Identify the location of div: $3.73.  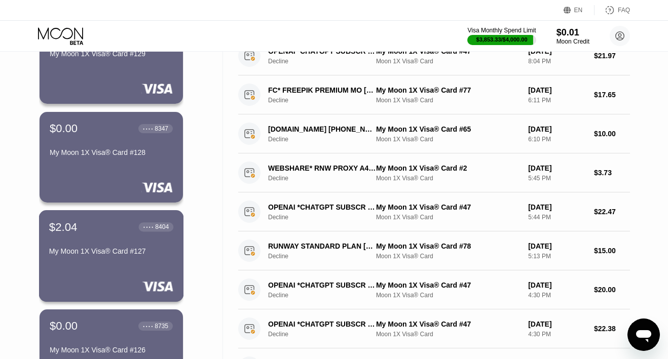
(612, 173).